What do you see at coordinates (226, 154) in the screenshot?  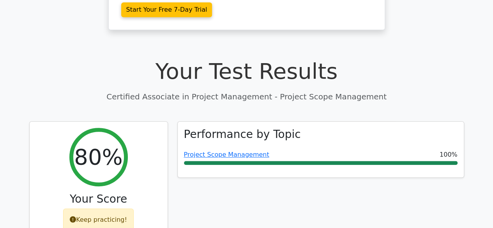 I see `a: Project Scope Management` at bounding box center [226, 154].